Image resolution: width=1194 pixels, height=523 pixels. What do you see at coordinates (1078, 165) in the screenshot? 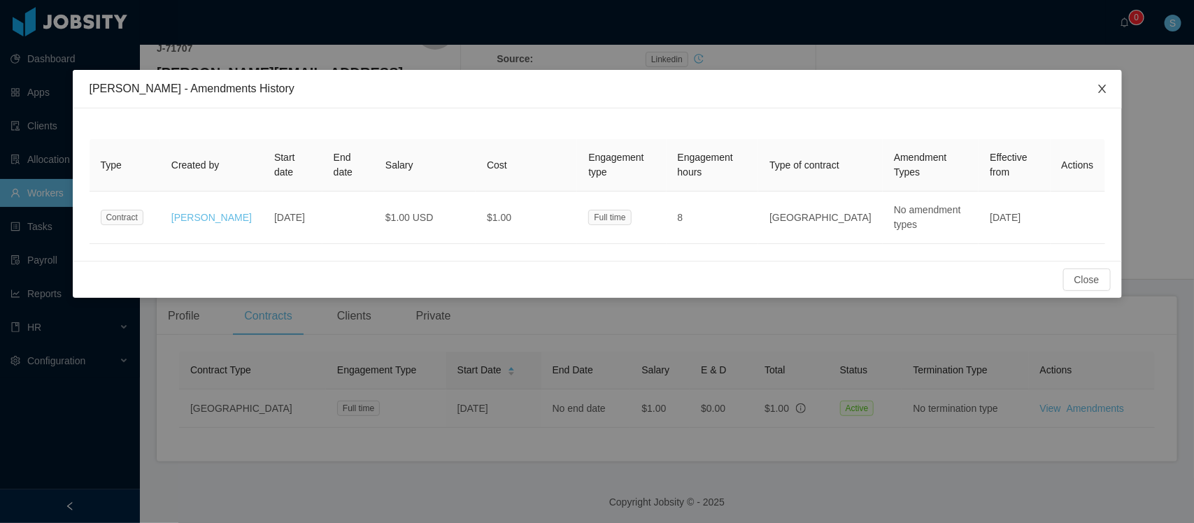
I see `span: Actions` at bounding box center [1078, 165].